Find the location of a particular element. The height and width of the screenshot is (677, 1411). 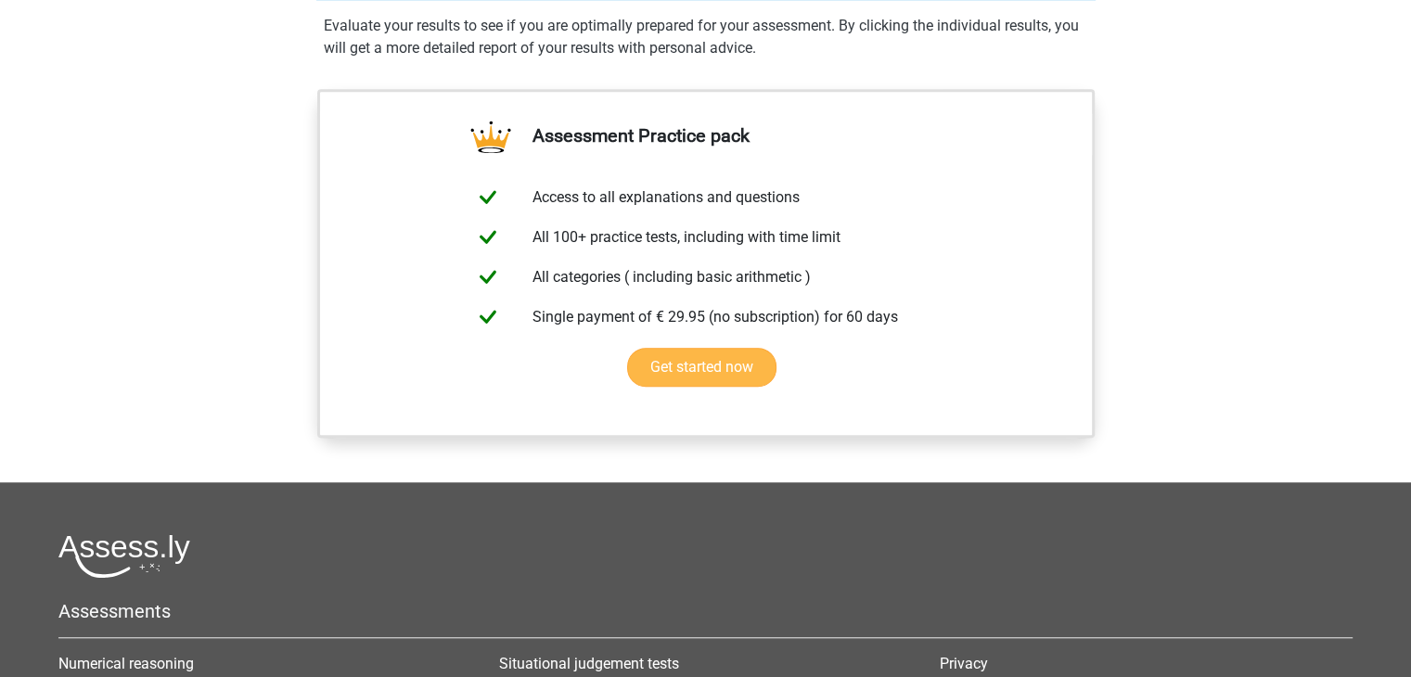

a: Numerical reasoning is located at coordinates (126, 663).